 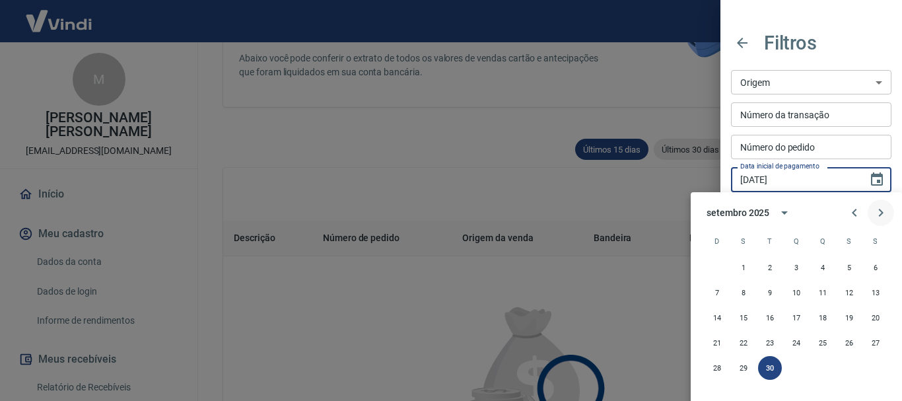 What do you see at coordinates (849, 318) in the screenshot?
I see `button: 19` at bounding box center [849, 318].